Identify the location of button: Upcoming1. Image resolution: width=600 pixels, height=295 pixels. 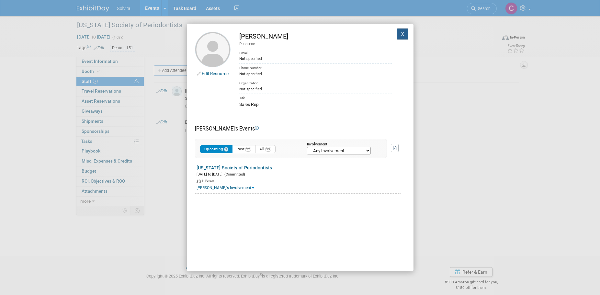
(216, 149).